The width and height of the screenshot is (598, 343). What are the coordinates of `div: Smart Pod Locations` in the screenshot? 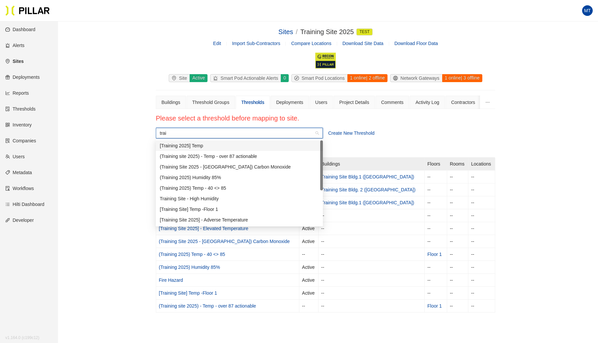 It's located at (320, 78).